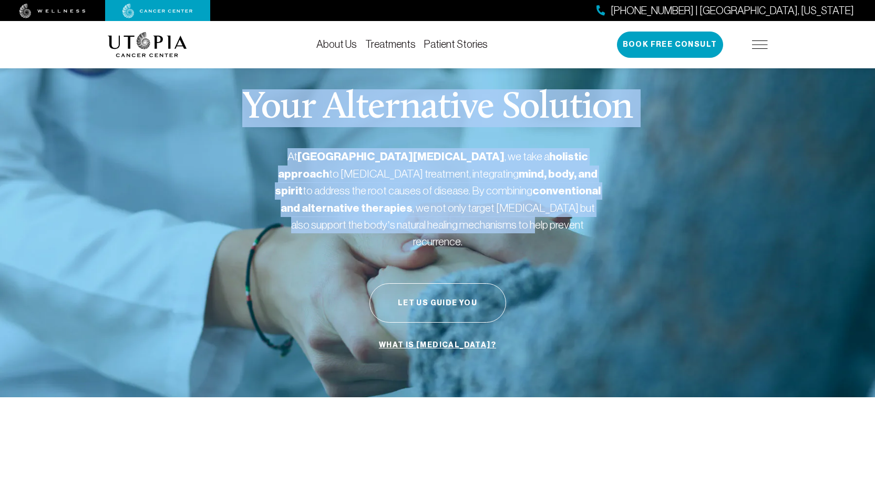 The image size is (875, 485). I want to click on a: About Us, so click(336, 44).